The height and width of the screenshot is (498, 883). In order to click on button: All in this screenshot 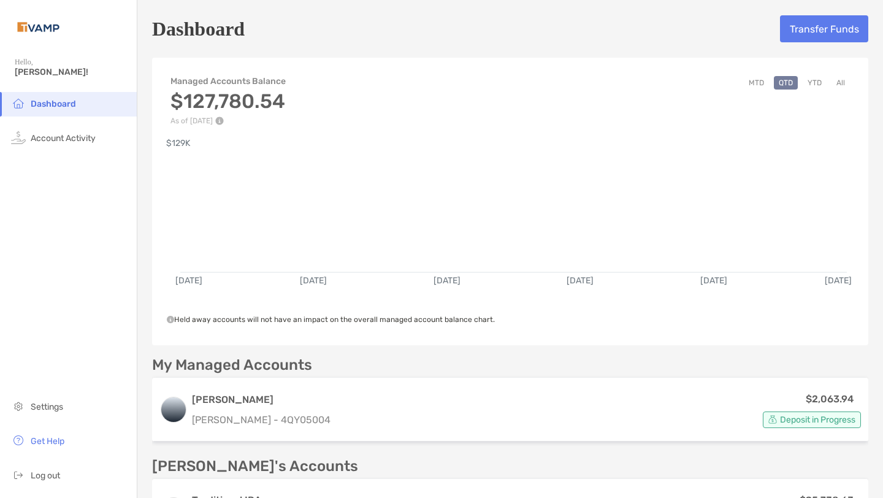, I will do `click(841, 83)`.